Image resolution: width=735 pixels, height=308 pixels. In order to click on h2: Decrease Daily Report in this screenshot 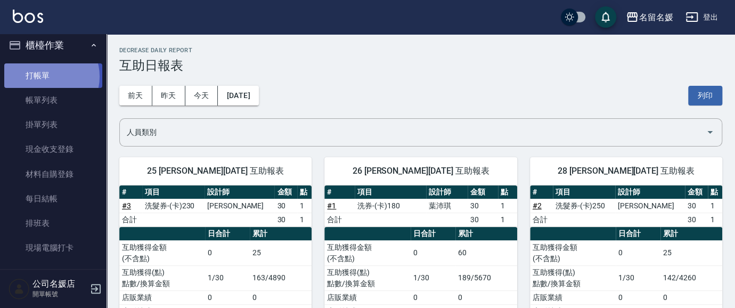, I will do `click(421, 50)`.